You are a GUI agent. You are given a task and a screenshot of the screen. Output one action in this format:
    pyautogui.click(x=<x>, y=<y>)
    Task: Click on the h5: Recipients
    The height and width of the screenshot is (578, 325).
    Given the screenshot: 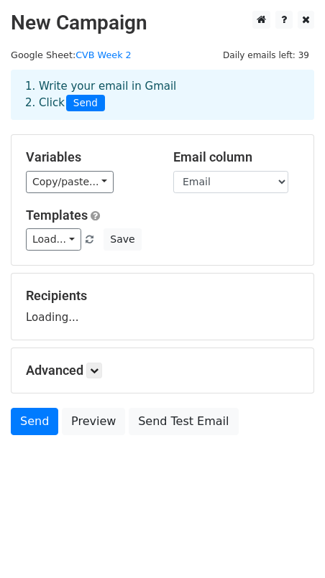 What is the action you would take?
    pyautogui.click(x=162, y=296)
    